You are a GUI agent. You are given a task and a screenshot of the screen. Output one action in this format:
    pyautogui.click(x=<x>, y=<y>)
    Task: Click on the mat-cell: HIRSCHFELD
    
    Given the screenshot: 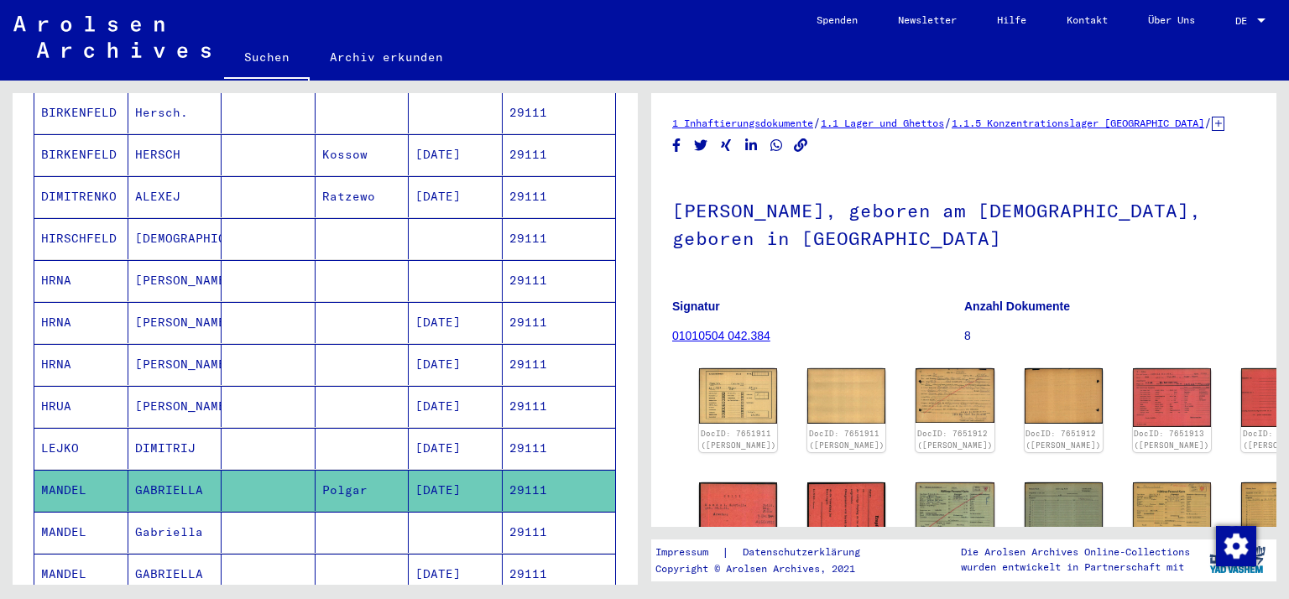 What is the action you would take?
    pyautogui.click(x=81, y=238)
    